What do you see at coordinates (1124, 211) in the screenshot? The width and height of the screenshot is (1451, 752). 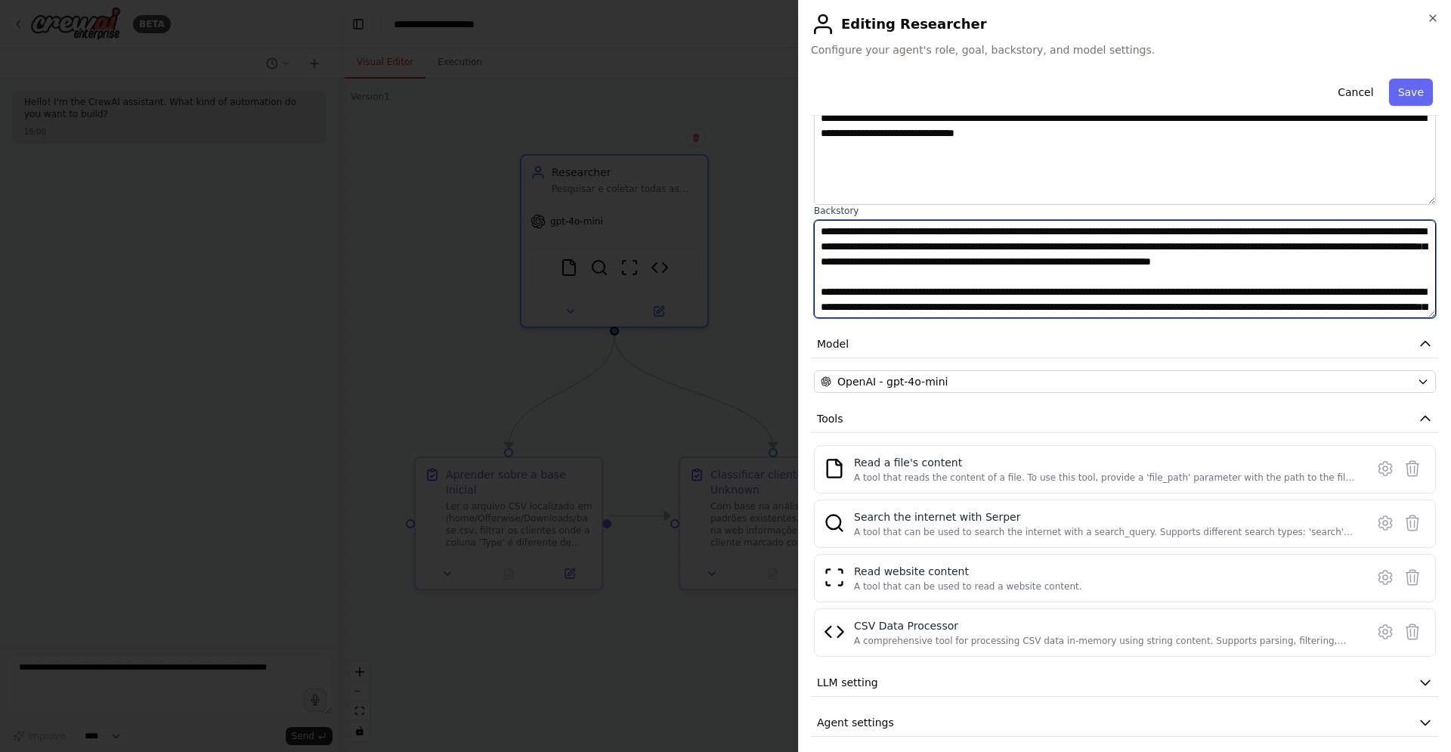 I see `label: Backstory` at bounding box center [1124, 211].